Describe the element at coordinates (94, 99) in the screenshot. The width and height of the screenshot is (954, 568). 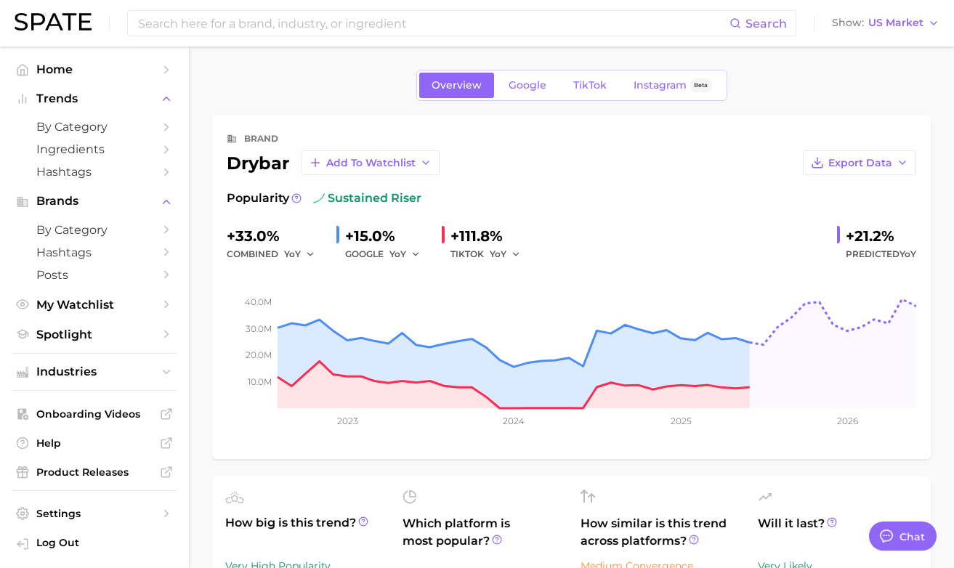
I see `span: Trends` at that location.